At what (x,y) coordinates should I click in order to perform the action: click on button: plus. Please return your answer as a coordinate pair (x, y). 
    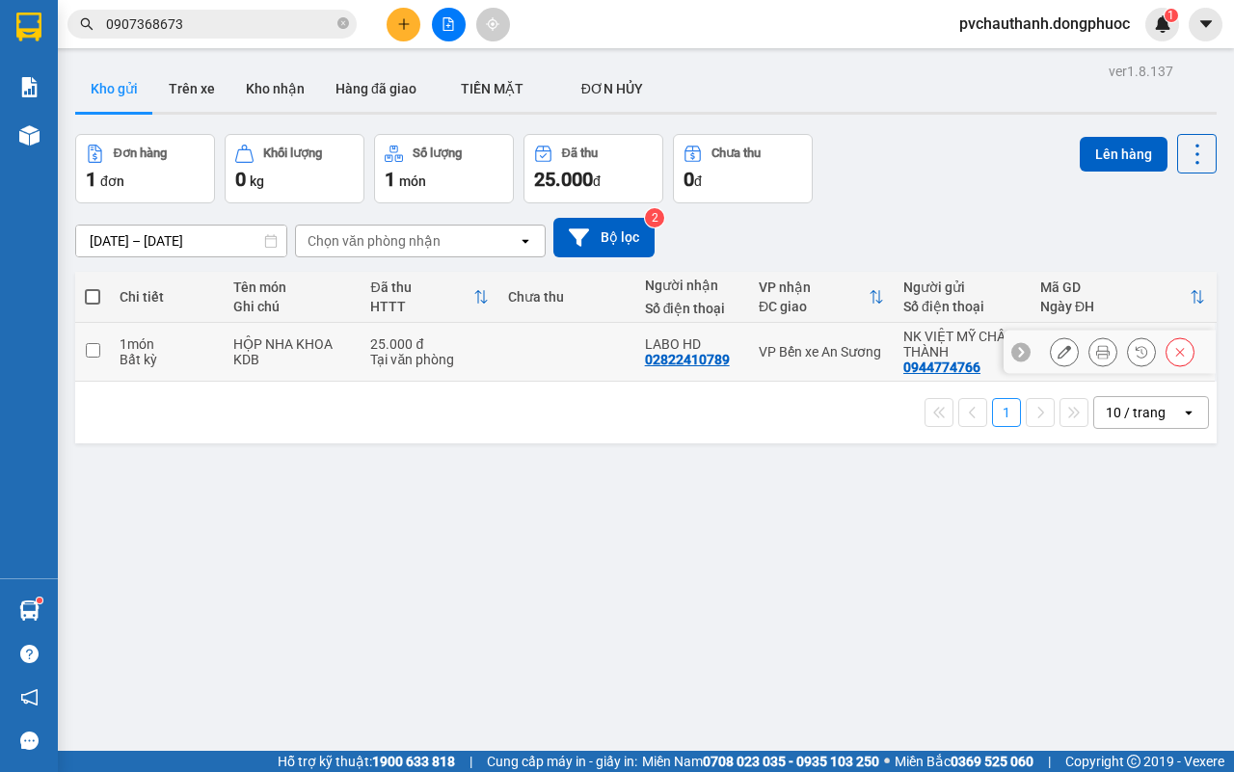
    Looking at the image, I should click on (403, 24).